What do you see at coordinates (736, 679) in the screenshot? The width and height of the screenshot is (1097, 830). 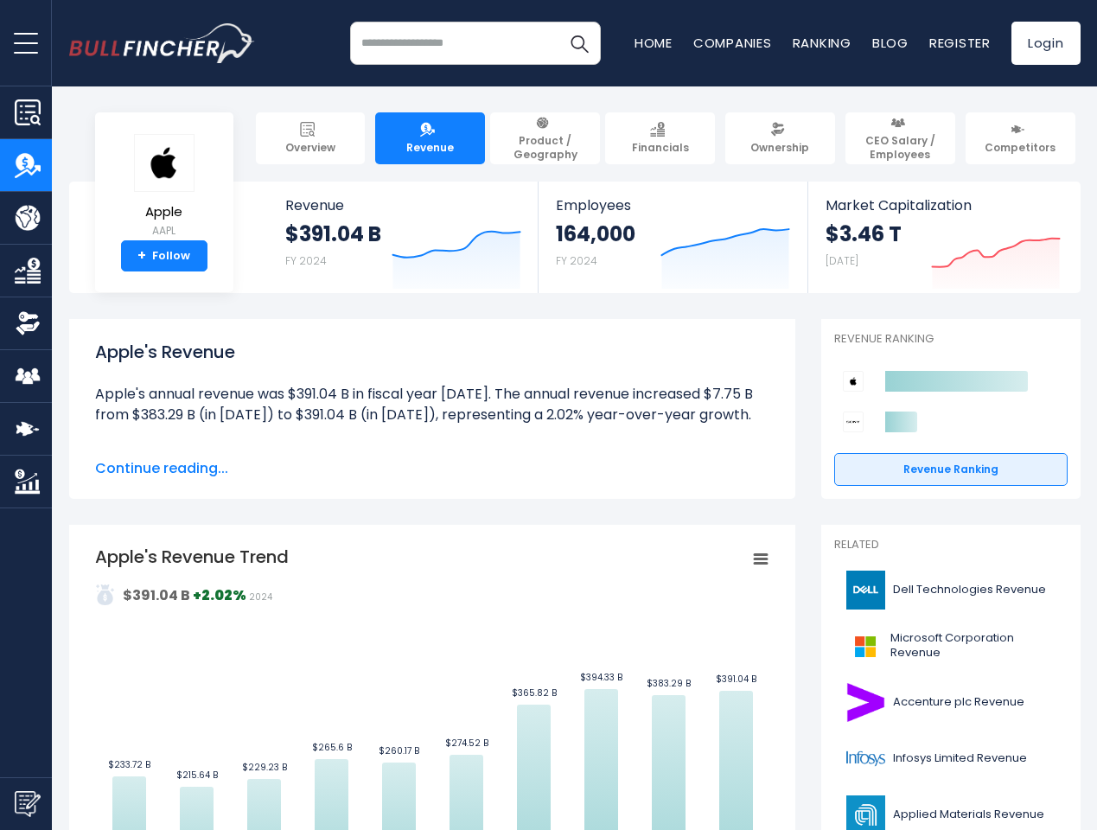 I see `text: $391.04 B` at bounding box center [736, 679].